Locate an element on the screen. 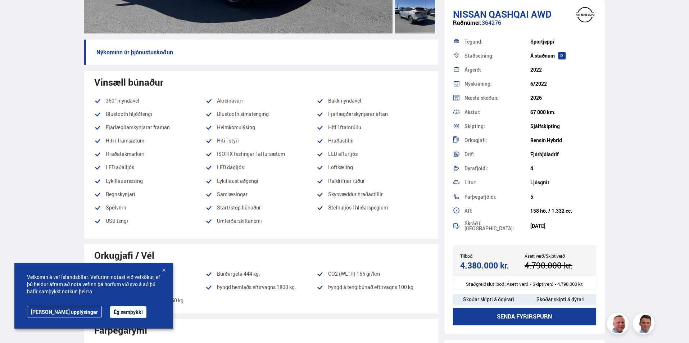 The image size is (689, 343). div: Orkugjafi: is located at coordinates (497, 140).